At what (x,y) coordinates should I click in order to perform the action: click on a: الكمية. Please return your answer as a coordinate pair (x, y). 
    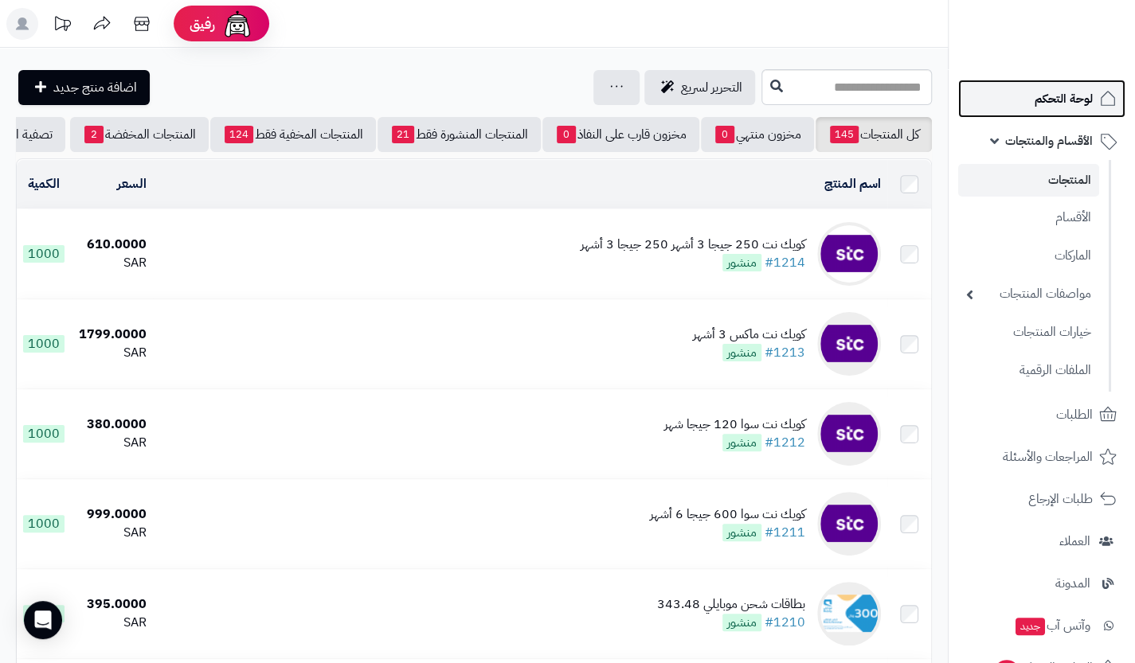
    Looking at the image, I should click on (44, 184).